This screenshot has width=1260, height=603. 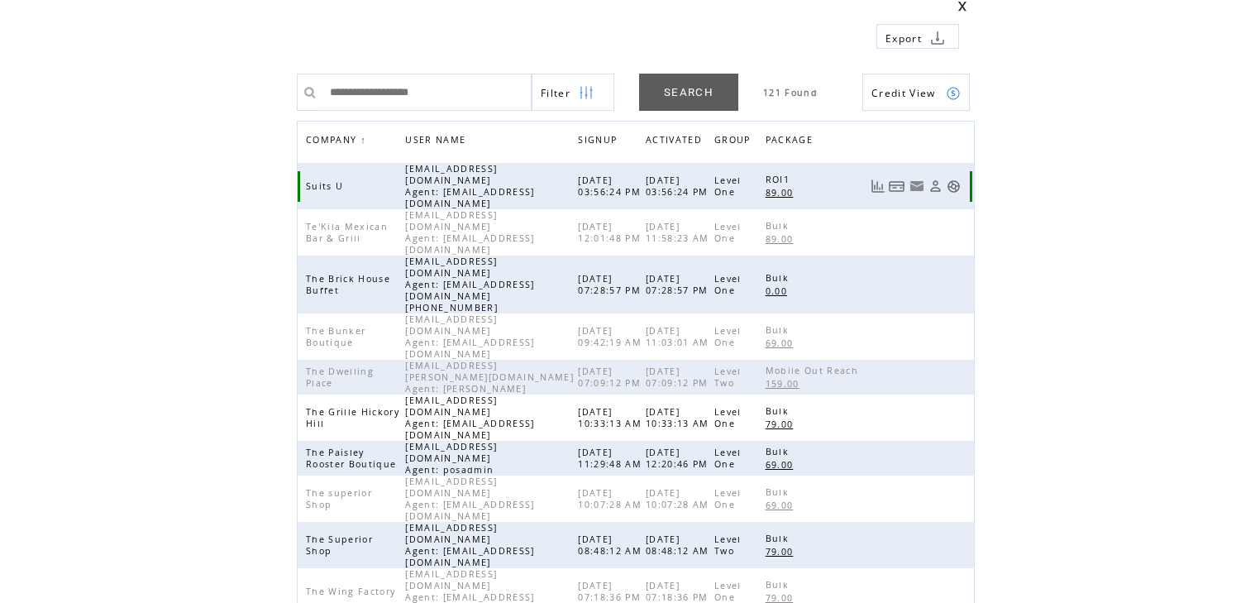 I want to click on img: download.png, so click(x=937, y=38).